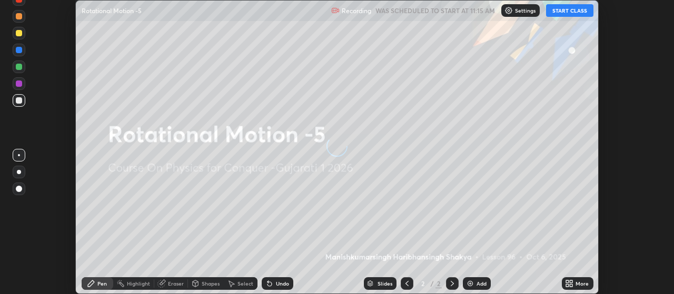 This screenshot has height=294, width=674. Describe the element at coordinates (470, 284) in the screenshot. I see `img: add-slide-button` at that location.